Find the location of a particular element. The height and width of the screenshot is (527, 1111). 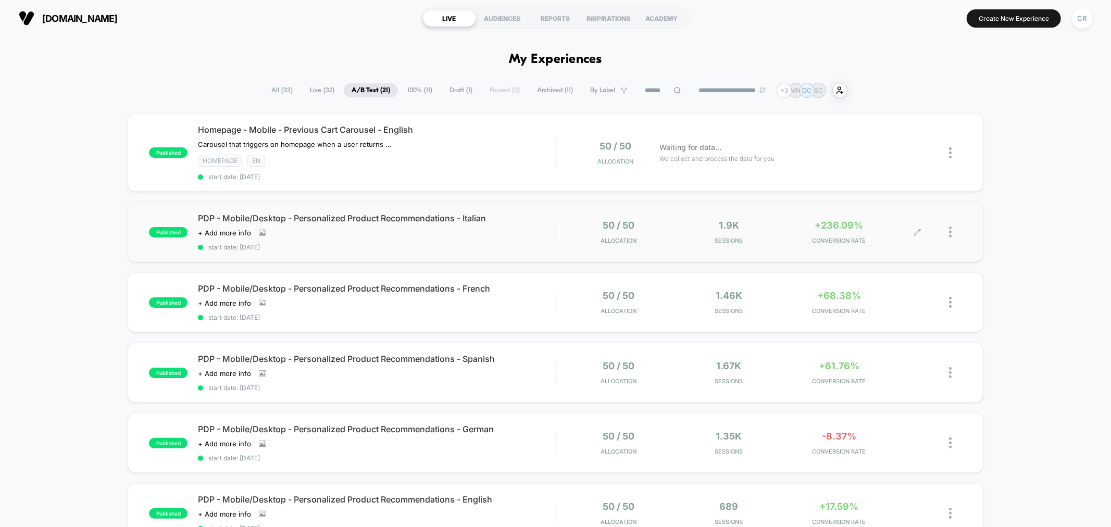

span: By Label is located at coordinates (602, 90).